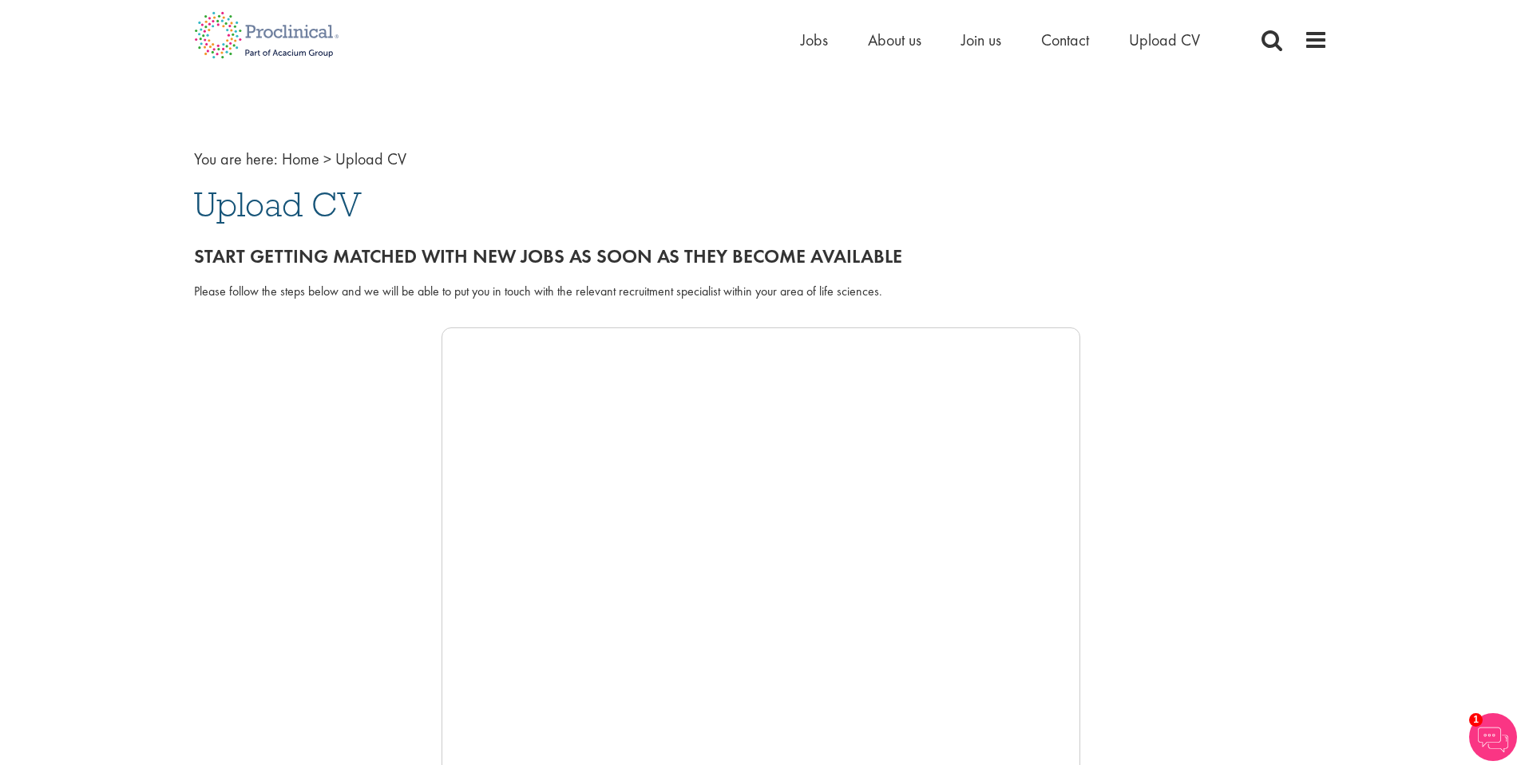 The image size is (1521, 765). What do you see at coordinates (761, 256) in the screenshot?
I see `h2: Start getting matched with new jobs as soon as they become available` at bounding box center [761, 256].